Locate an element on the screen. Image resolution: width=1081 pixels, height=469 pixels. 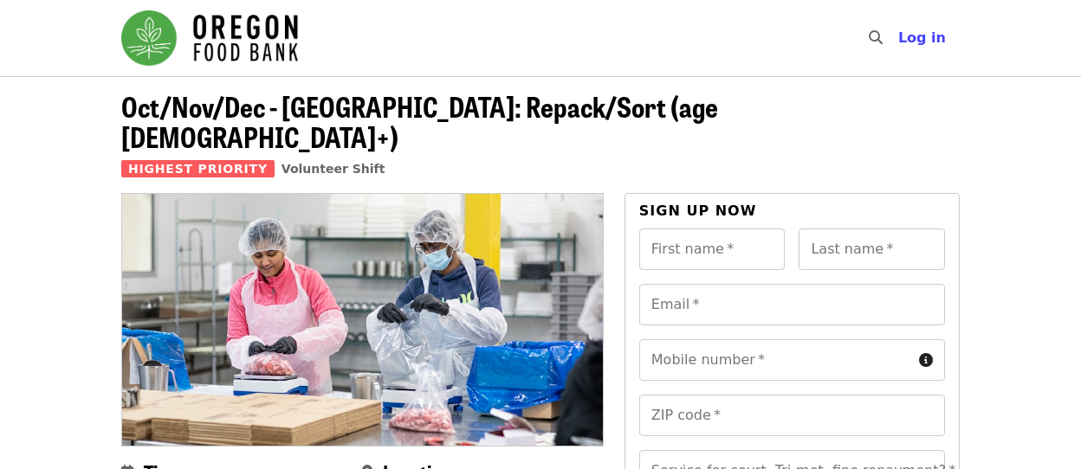
span: Highest Priority is located at coordinates (197, 169).